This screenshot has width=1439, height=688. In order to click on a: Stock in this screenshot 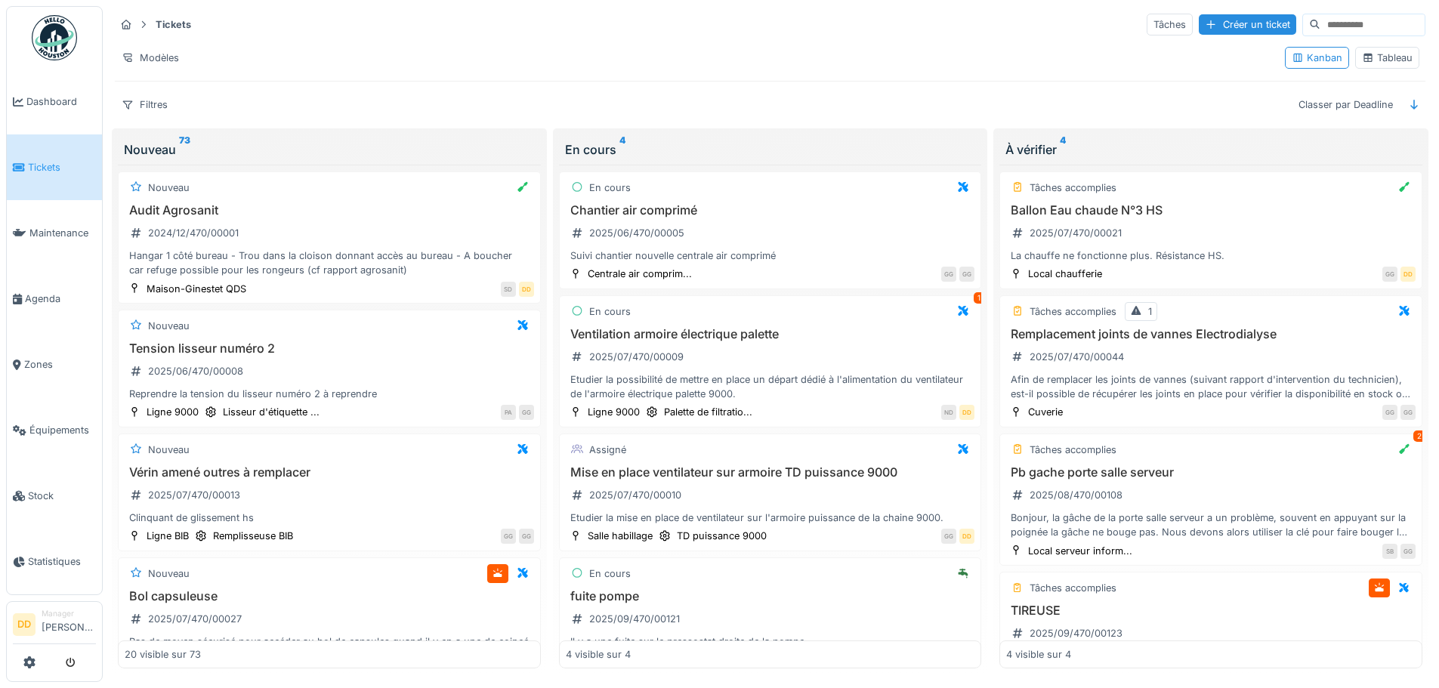, I will do `click(54, 496)`.